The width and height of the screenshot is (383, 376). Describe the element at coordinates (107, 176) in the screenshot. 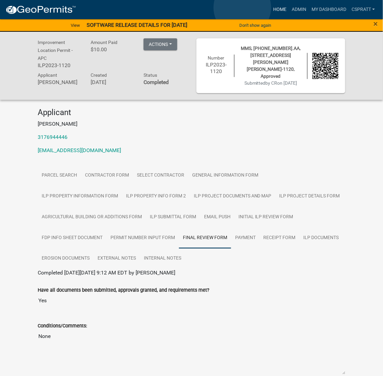

I see `a: Contractor Form` at that location.